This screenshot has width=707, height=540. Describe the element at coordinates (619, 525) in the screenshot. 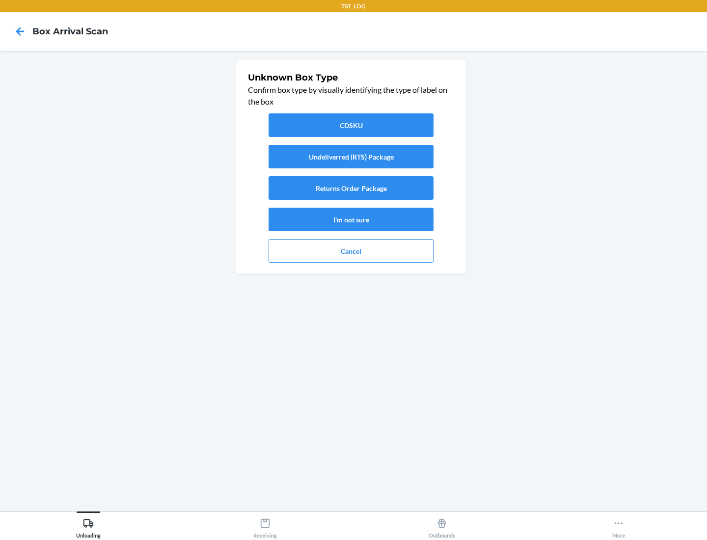

I see `button: More` at that location.